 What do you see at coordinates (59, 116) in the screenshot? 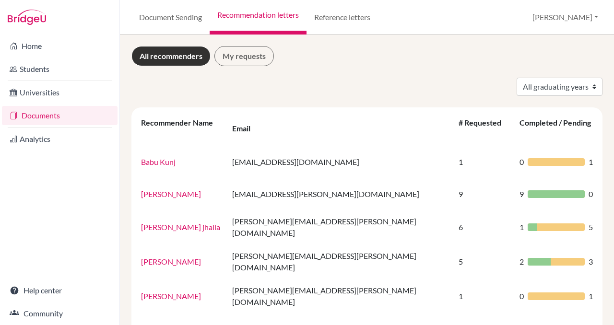
I see `a: Documents` at bounding box center [59, 116].